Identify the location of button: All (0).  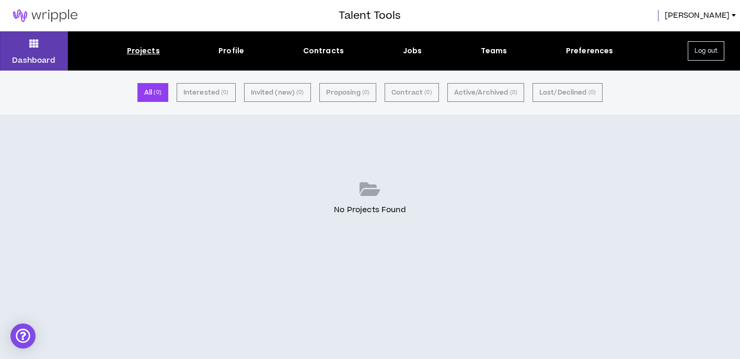
(153, 92).